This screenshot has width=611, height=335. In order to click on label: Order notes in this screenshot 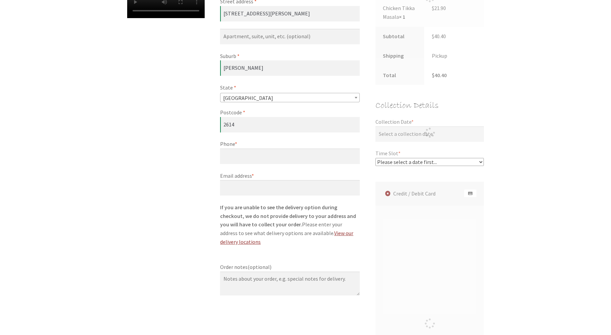, I will do `click(290, 267)`.